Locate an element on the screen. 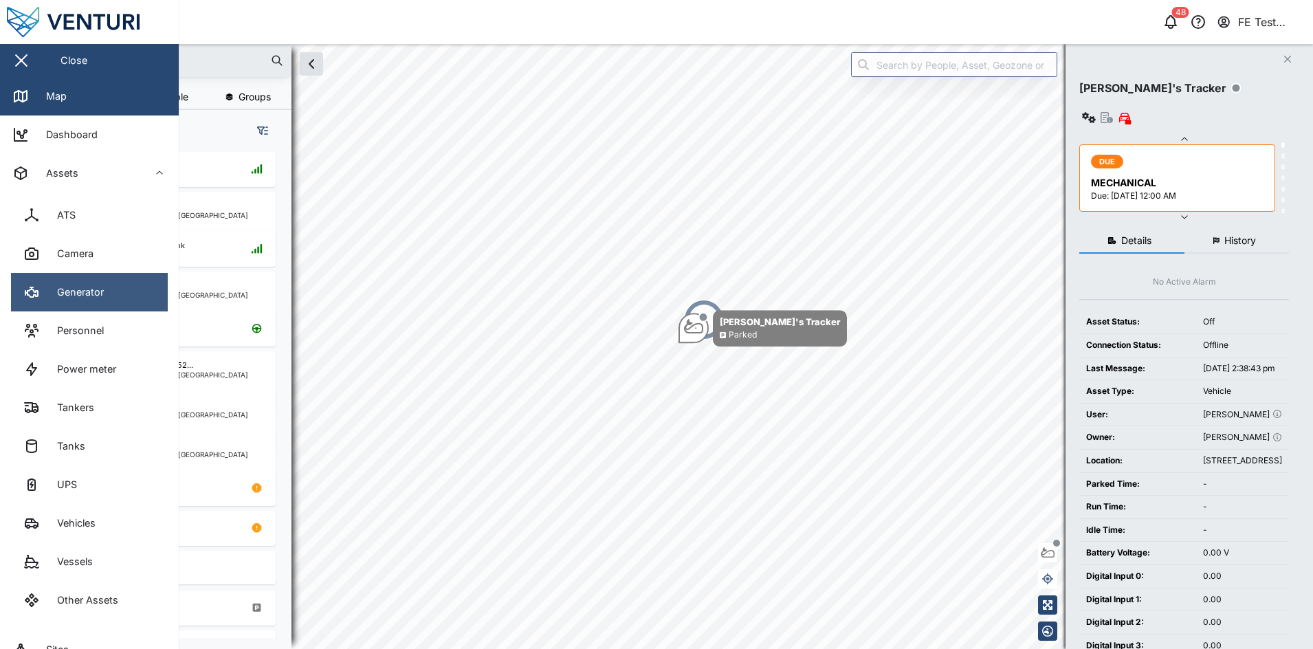 The image size is (1313, 649). div: MECHANICAL is located at coordinates (1178, 183).